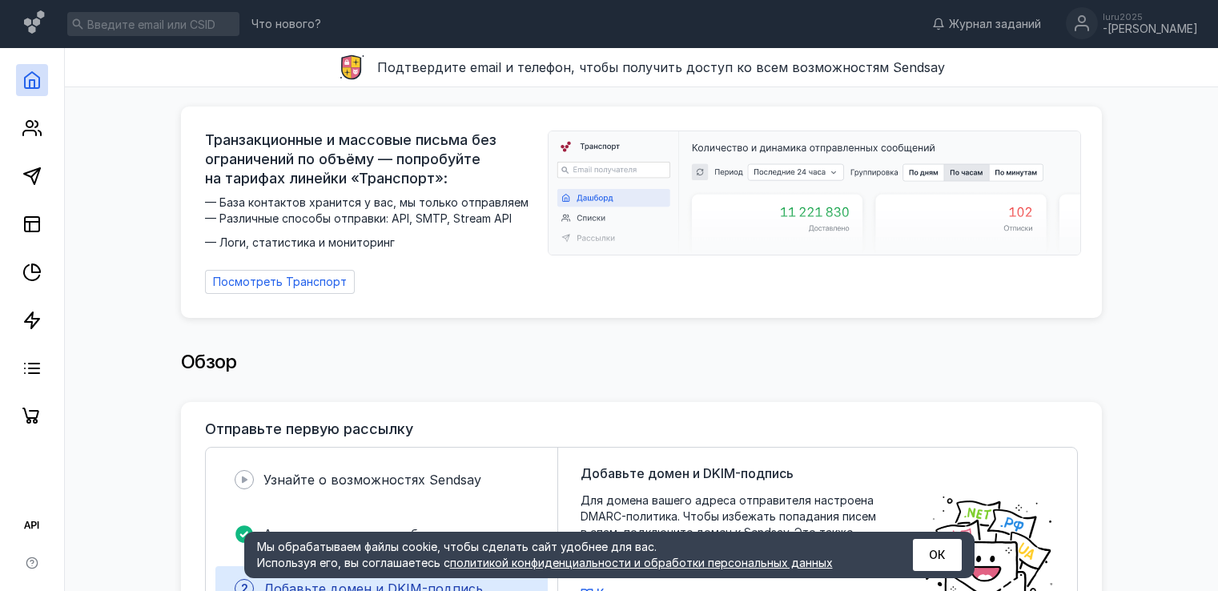  Describe the element at coordinates (987, 24) in the screenshot. I see `a: Журнал заданий` at that location.